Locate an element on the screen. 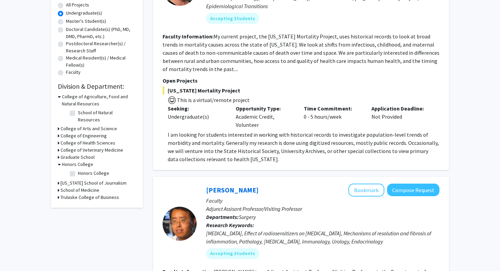 The width and height of the screenshot is (500, 271). h2: Division & Department: is located at coordinates (97, 86).